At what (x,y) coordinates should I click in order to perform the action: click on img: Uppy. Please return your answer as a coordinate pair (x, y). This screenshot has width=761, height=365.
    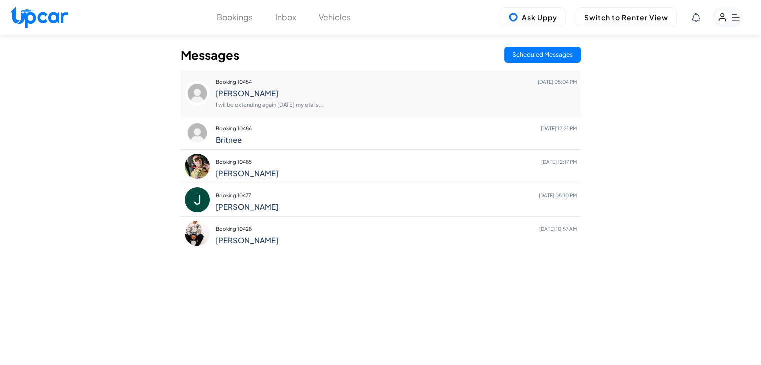
    Looking at the image, I should click on (513, 18).